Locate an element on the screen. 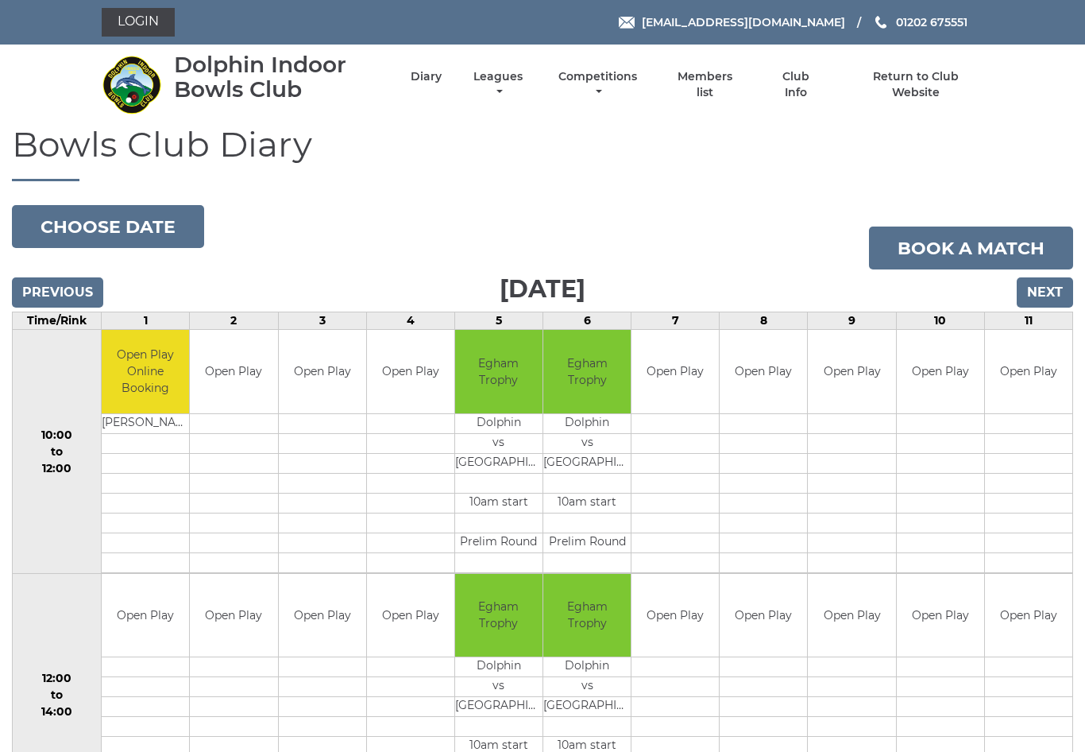 The height and width of the screenshot is (752, 1085). a: Return to Club Website is located at coordinates (916, 84).